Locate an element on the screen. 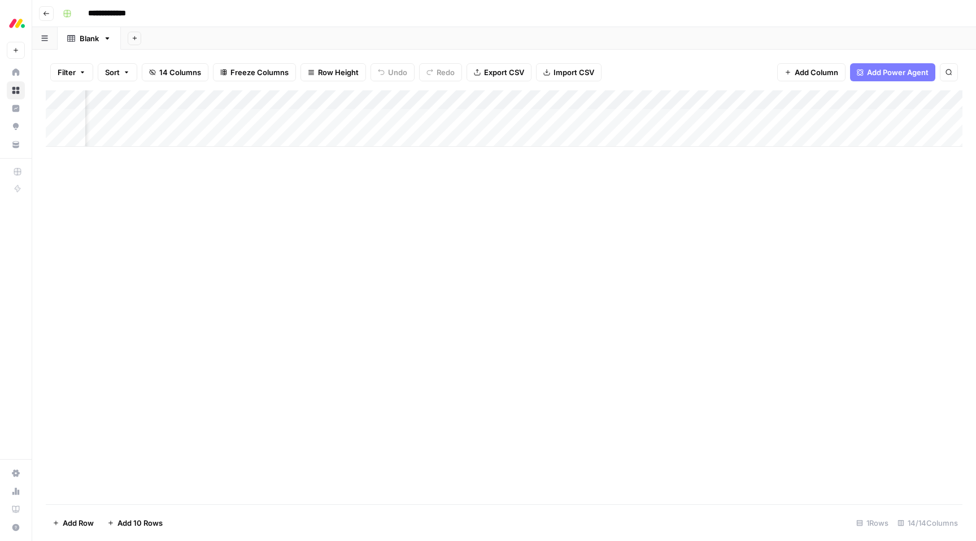 This screenshot has height=541, width=976. a: Your Data is located at coordinates (16, 145).